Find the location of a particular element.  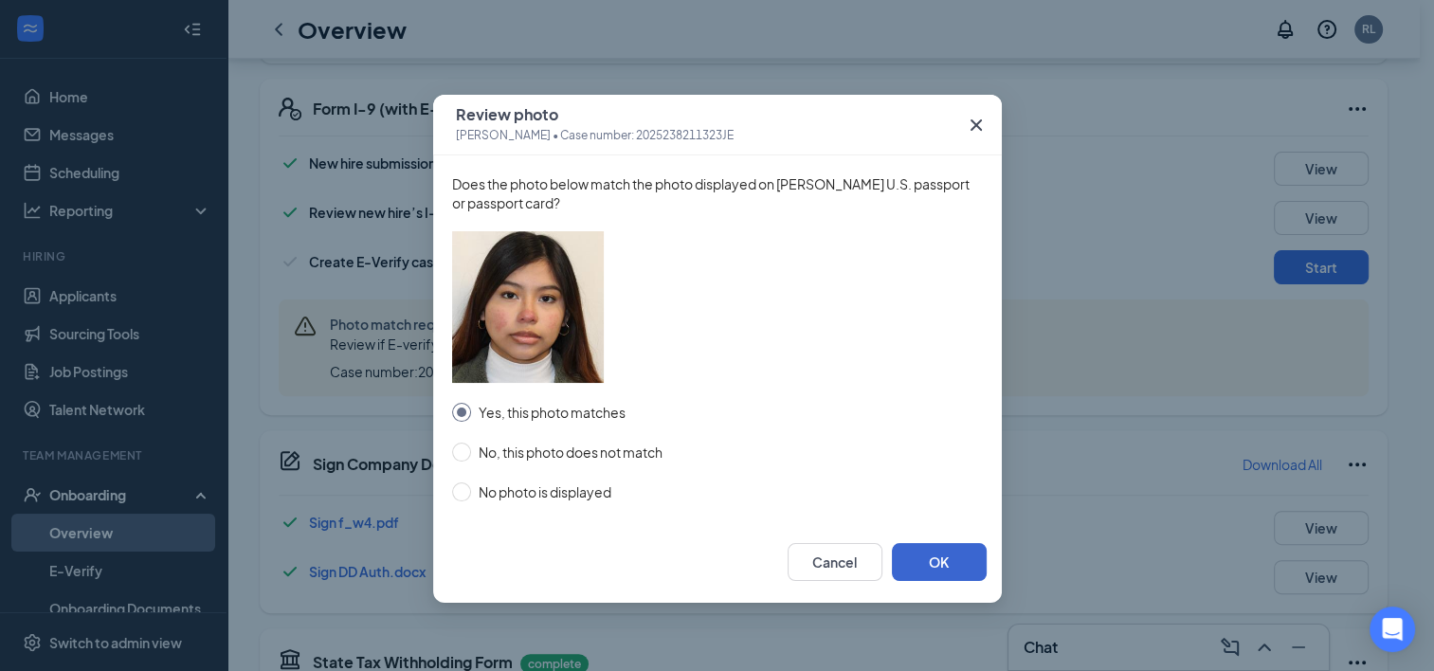

span: Yes, this photo matches is located at coordinates (551, 412).